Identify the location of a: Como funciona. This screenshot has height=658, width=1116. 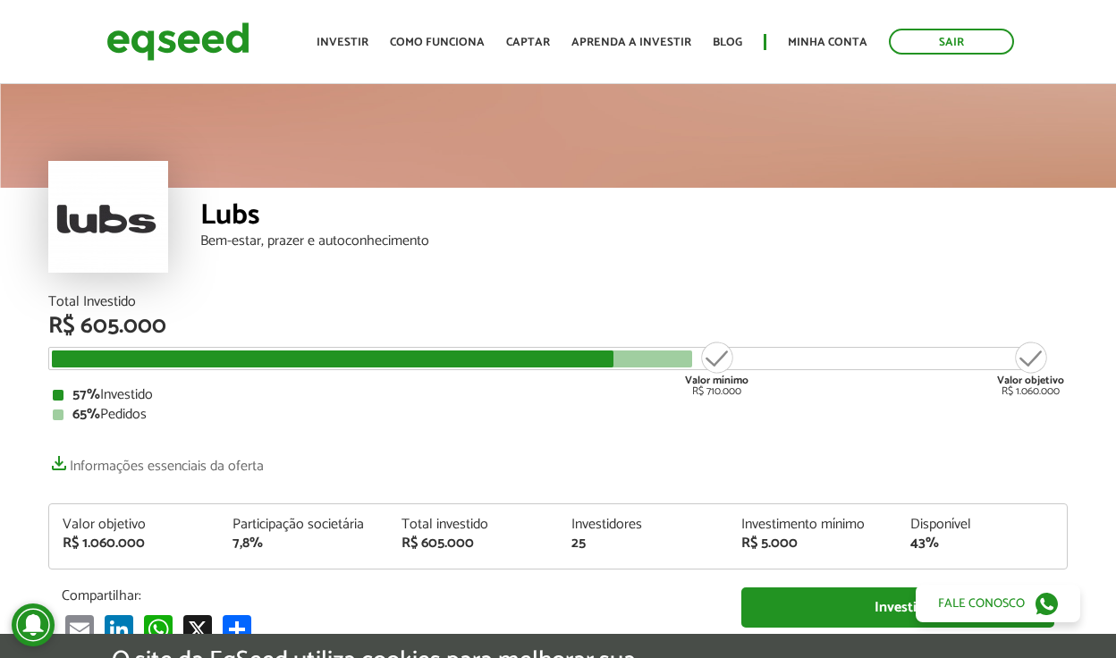
(437, 42).